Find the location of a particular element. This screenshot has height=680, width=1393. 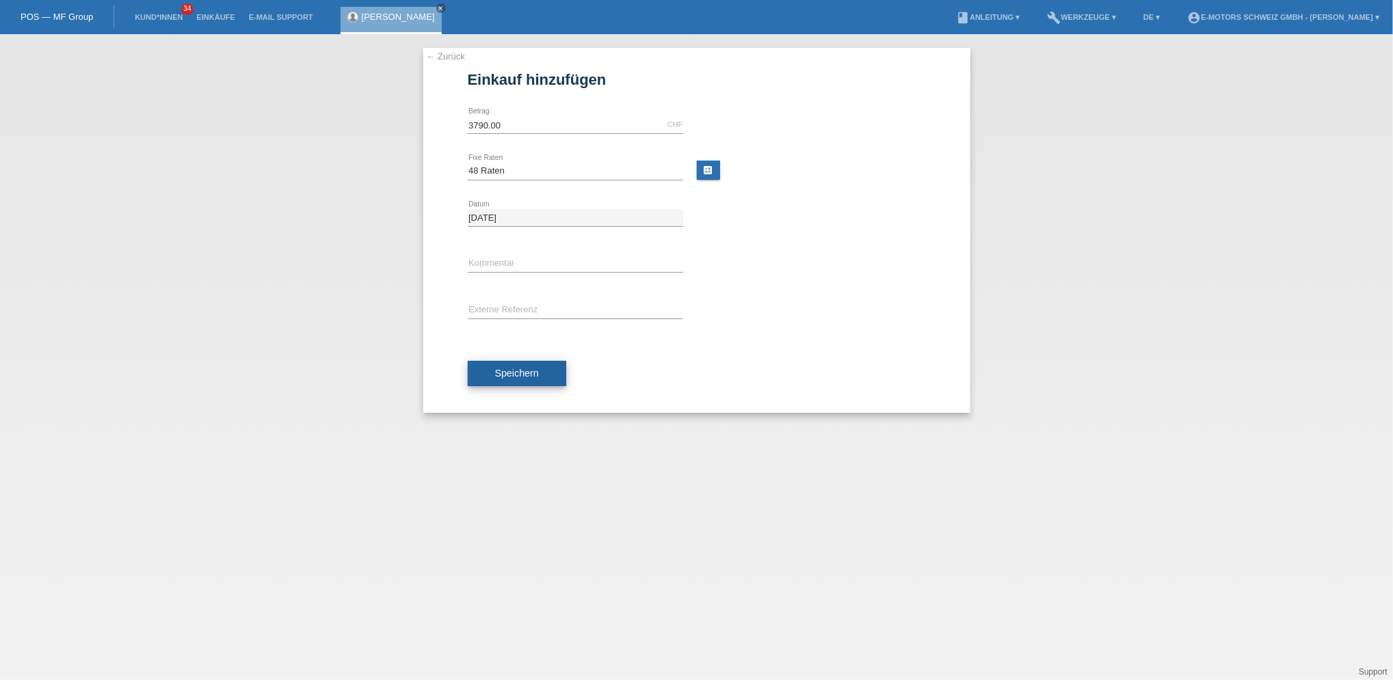

i: book is located at coordinates (963, 18).